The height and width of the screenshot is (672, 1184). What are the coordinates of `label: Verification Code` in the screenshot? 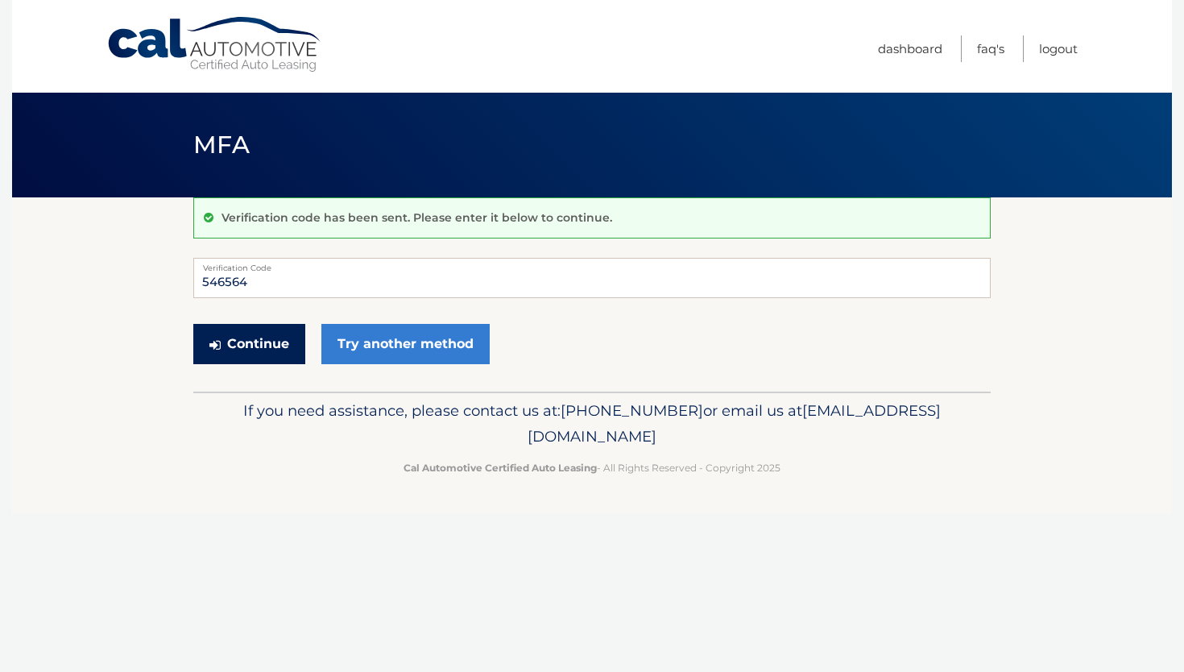 It's located at (592, 264).